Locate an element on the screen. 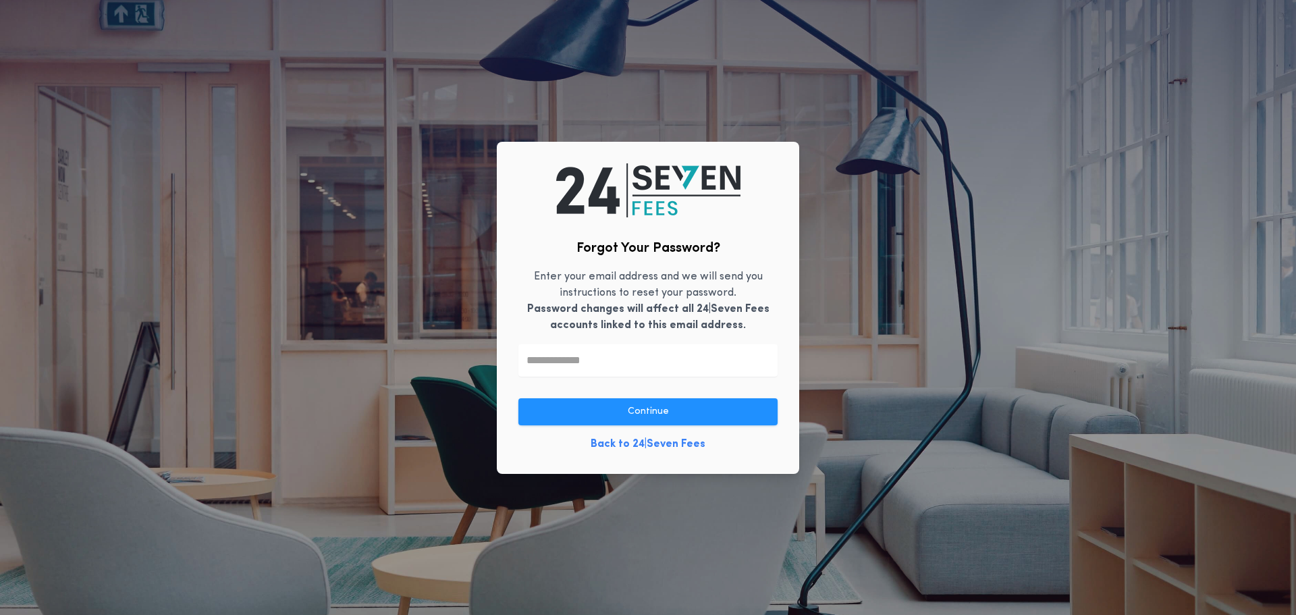 This screenshot has width=1296, height=615. p: Enter your email address and we will send you instructions to reset your password. is located at coordinates (648, 301).